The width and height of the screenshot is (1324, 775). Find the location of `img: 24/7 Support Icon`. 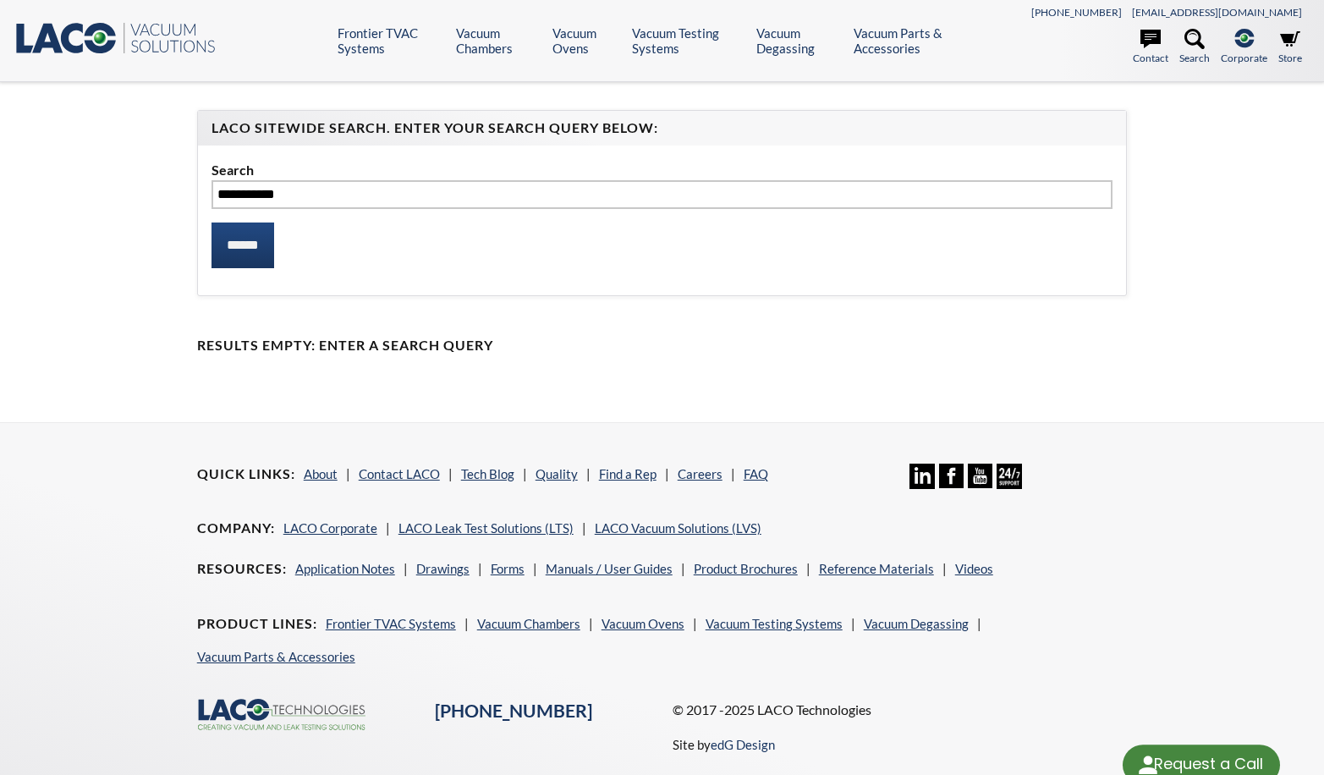

img: 24/7 Support Icon is located at coordinates (1008, 475).